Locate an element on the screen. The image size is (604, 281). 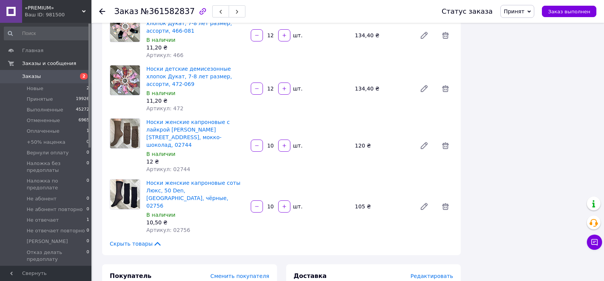
span: Артикул: 02744 is located at coordinates (168, 169).